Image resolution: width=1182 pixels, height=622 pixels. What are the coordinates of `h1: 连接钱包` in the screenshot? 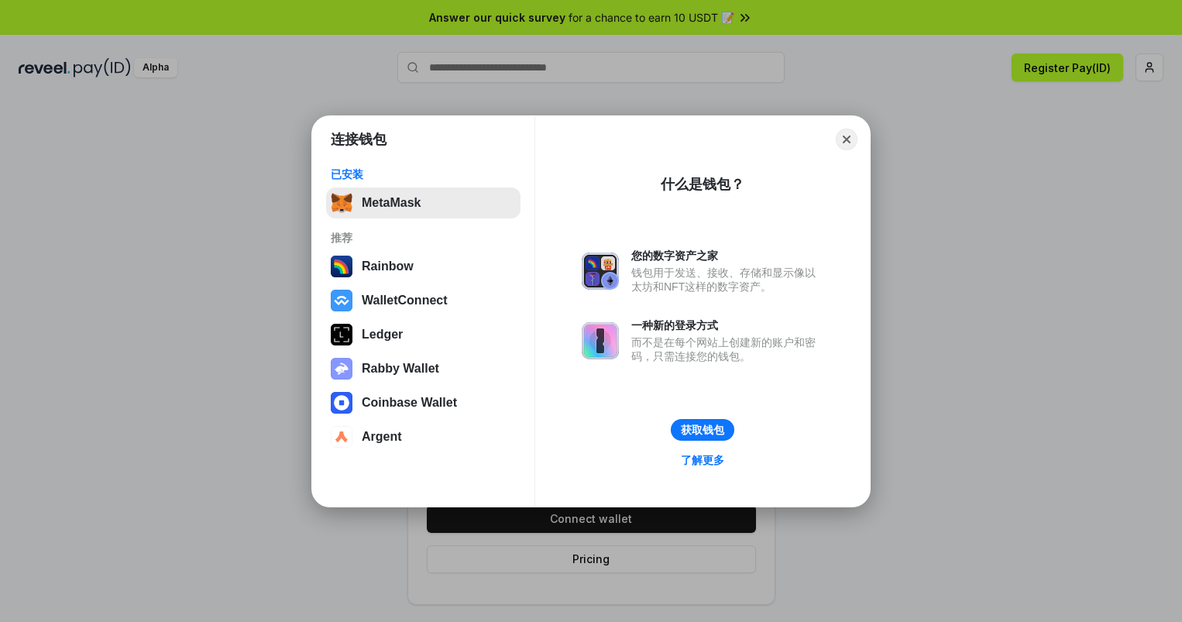 It's located at (359, 139).